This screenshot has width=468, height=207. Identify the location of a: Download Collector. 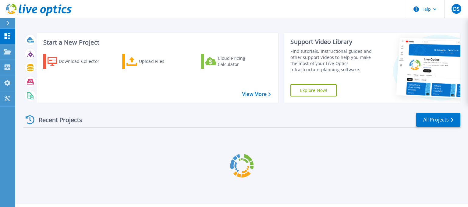
(77, 61).